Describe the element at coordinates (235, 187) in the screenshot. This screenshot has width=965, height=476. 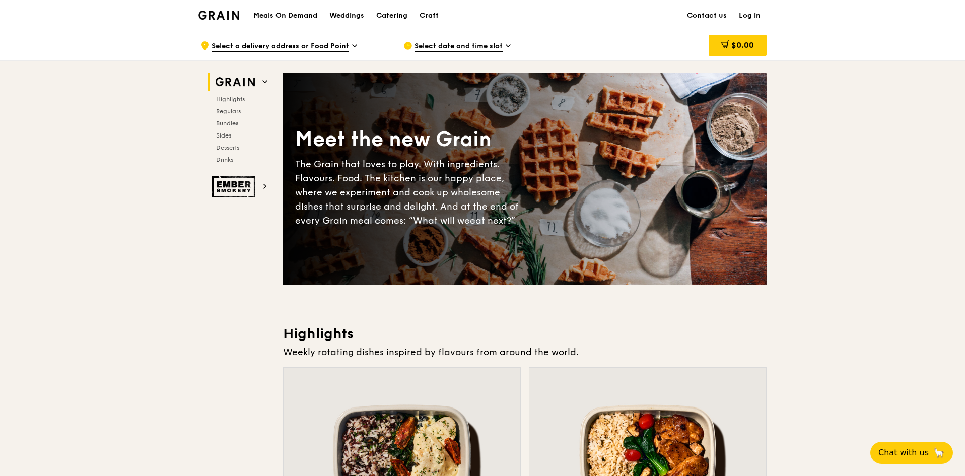
I see `img: Ember Smokery web logo` at that location.